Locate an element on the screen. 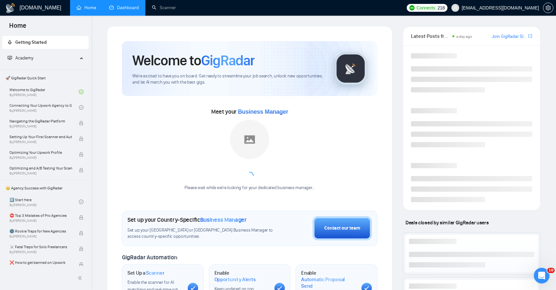 This screenshot has width=556, height=290. h1: Set Up a is located at coordinates (146, 273).